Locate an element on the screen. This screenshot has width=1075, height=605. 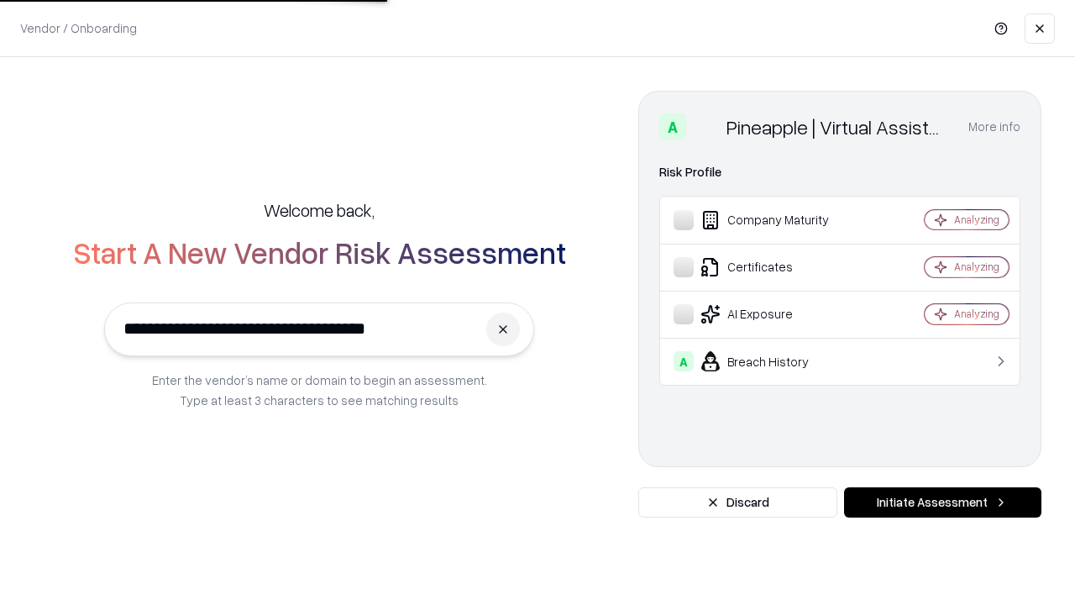
p: Vendor / Onboarding is located at coordinates (78, 28).